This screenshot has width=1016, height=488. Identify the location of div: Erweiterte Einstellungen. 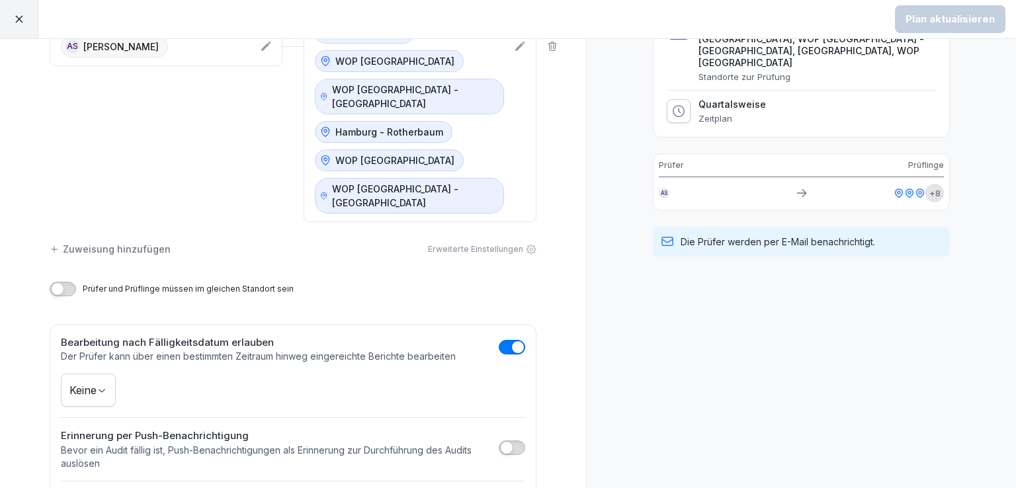
(482, 249).